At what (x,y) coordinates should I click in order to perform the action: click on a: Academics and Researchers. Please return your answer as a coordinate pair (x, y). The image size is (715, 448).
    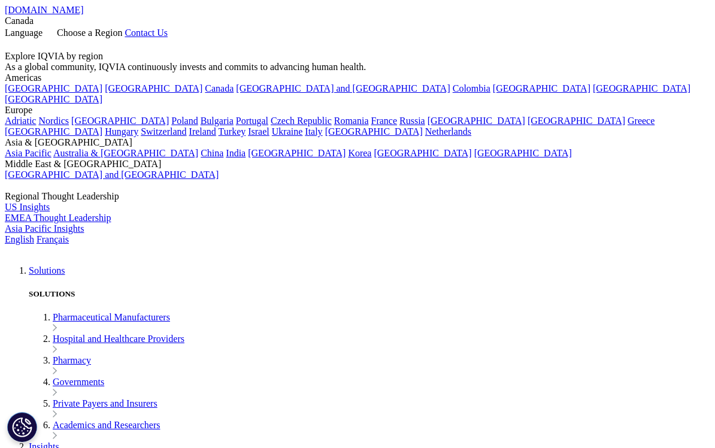
    Looking at the image, I should click on (106, 425).